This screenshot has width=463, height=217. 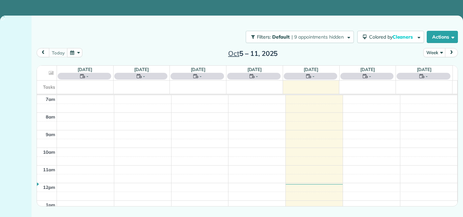 What do you see at coordinates (434, 53) in the screenshot?
I see `button: Week` at bounding box center [434, 53].